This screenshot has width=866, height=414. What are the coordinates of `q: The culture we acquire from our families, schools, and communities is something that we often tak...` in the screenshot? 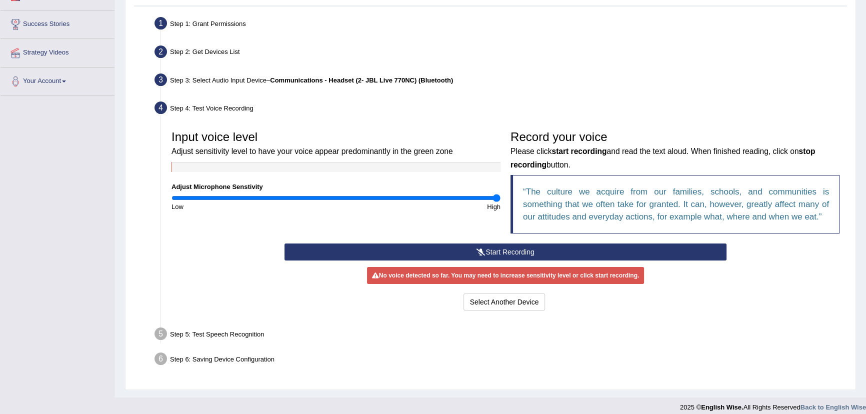 It's located at (676, 204).